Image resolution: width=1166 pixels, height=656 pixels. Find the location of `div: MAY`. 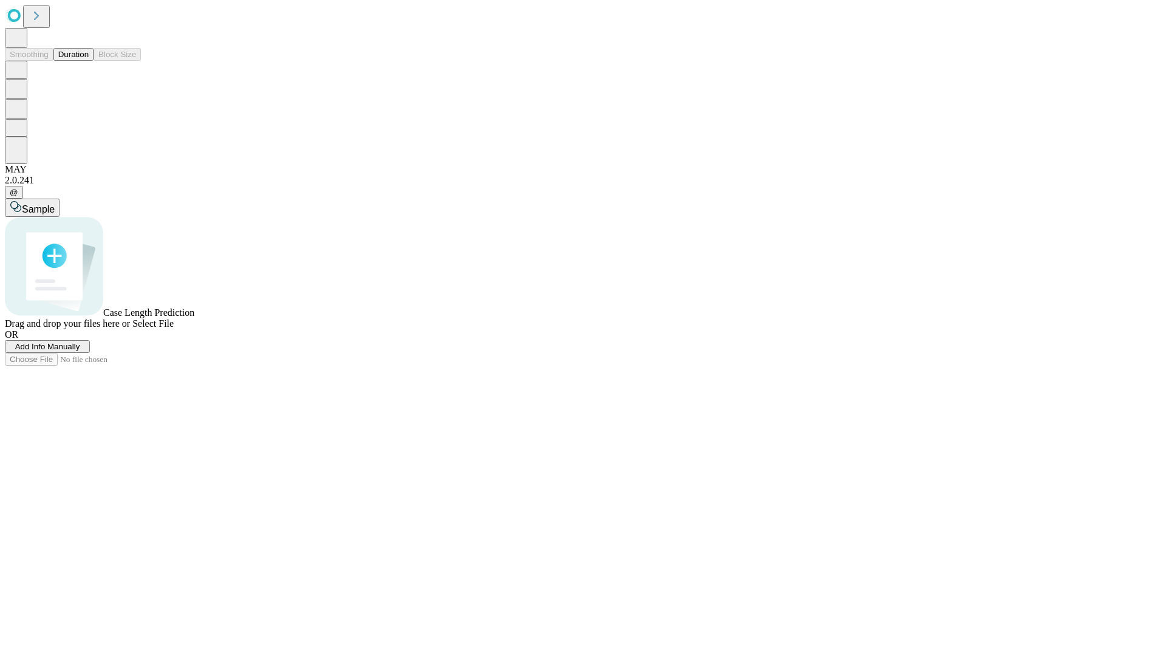

div: MAY is located at coordinates (583, 169).